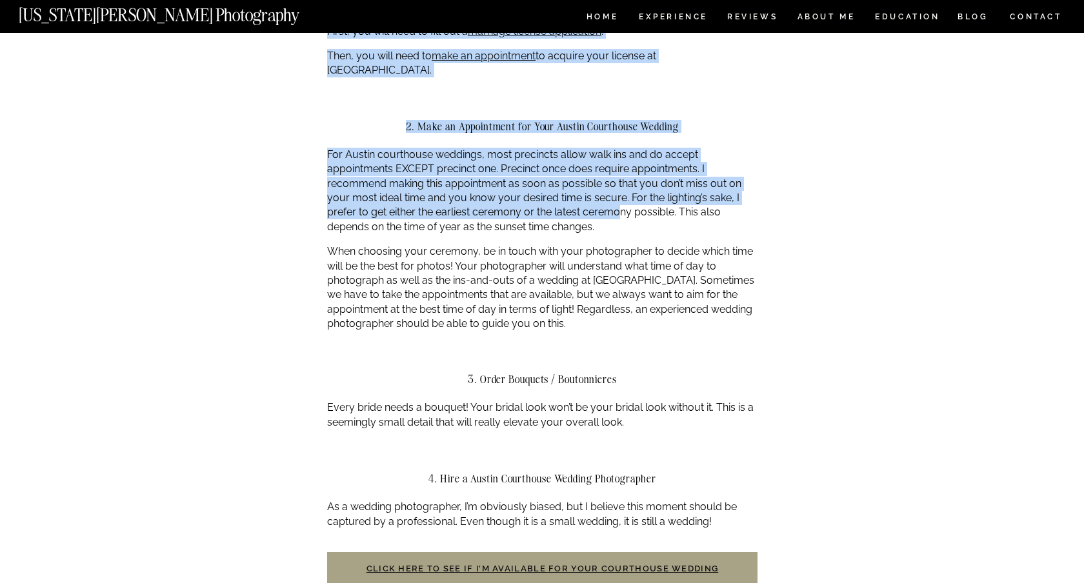  I want to click on h2: 3. Order Bouquets / Boutonnieres, so click(542, 379).